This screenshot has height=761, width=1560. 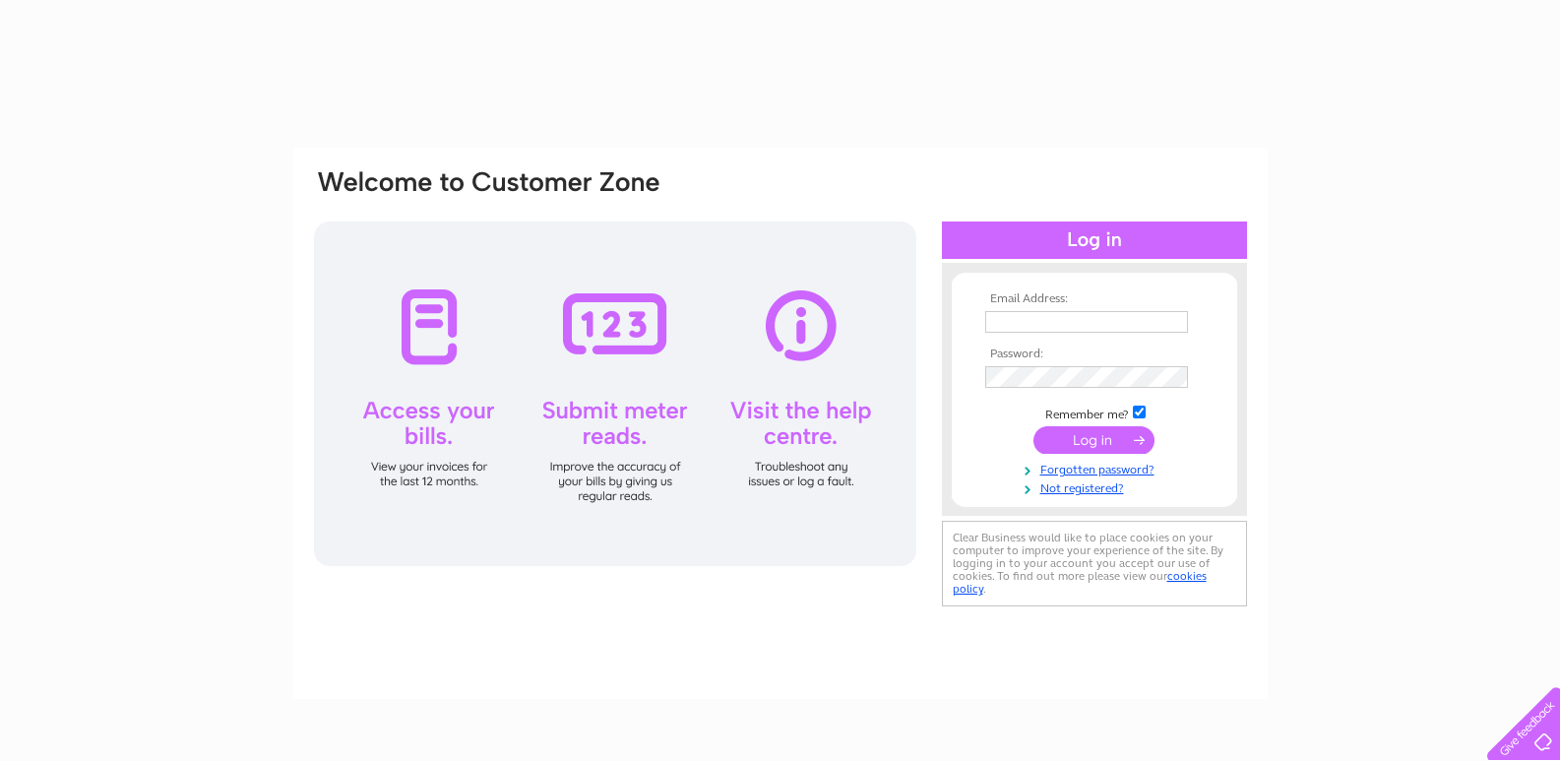 I want to click on a: Forgotten password?, so click(x=1096, y=467).